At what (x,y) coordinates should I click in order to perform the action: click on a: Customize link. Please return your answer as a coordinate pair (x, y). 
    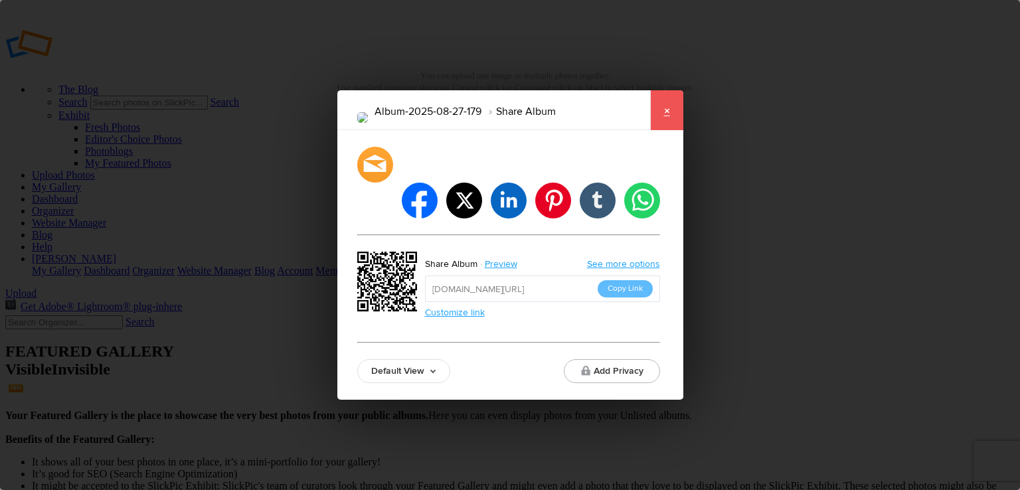
    Looking at the image, I should click on (455, 312).